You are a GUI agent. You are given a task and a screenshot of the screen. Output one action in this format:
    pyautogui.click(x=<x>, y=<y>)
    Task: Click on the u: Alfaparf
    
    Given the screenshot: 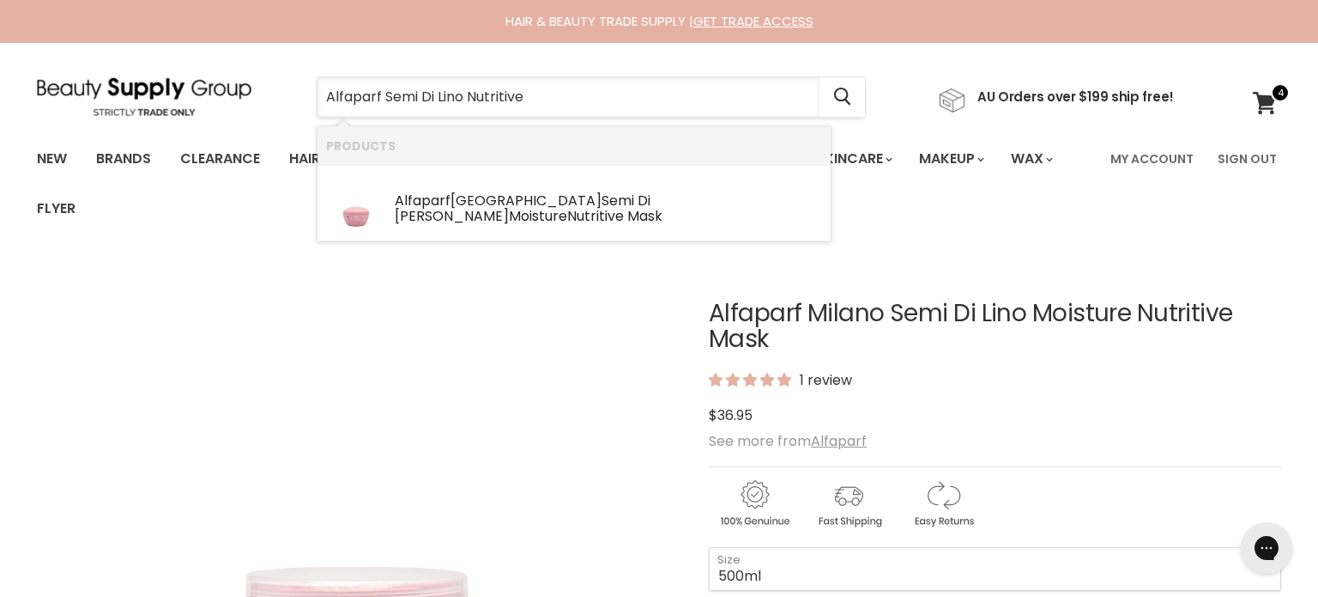 What is the action you would take?
    pyautogui.click(x=839, y=440)
    